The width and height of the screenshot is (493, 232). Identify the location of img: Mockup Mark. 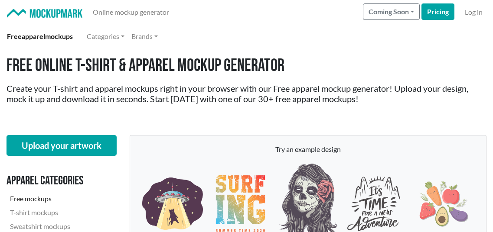
(45, 13).